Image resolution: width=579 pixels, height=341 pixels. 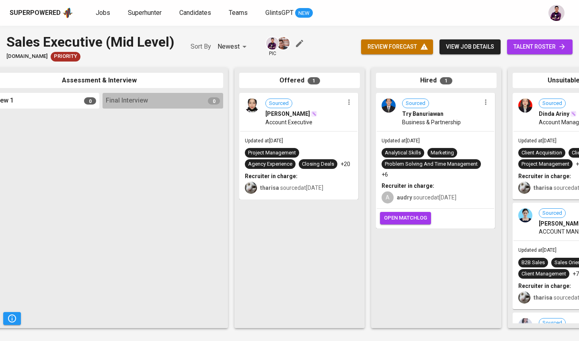 What do you see at coordinates (127, 100) in the screenshot?
I see `span: Final Interview` at bounding box center [127, 100].